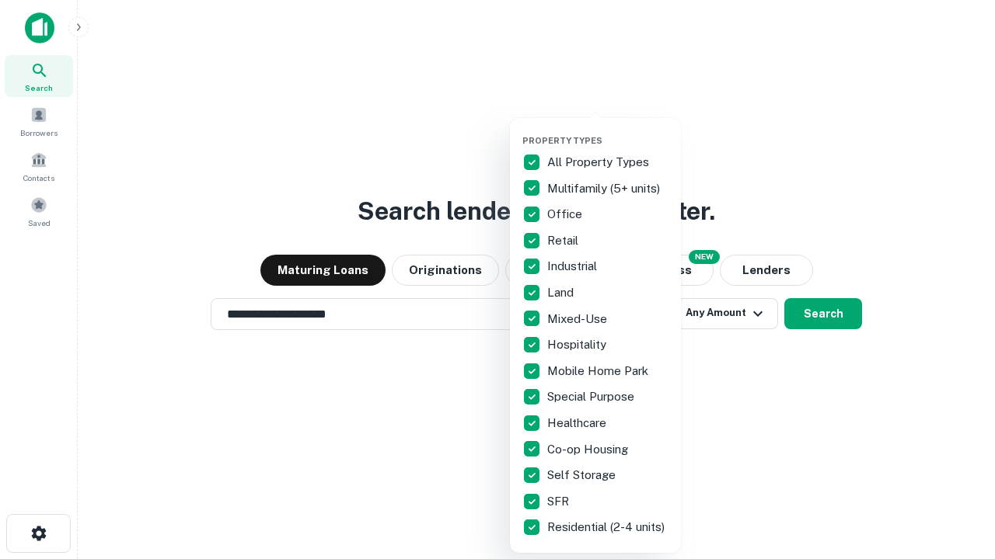 Image resolution: width=995 pixels, height=559 pixels. Describe the element at coordinates (956, 472) in the screenshot. I see `div: Chat Widget` at that location.